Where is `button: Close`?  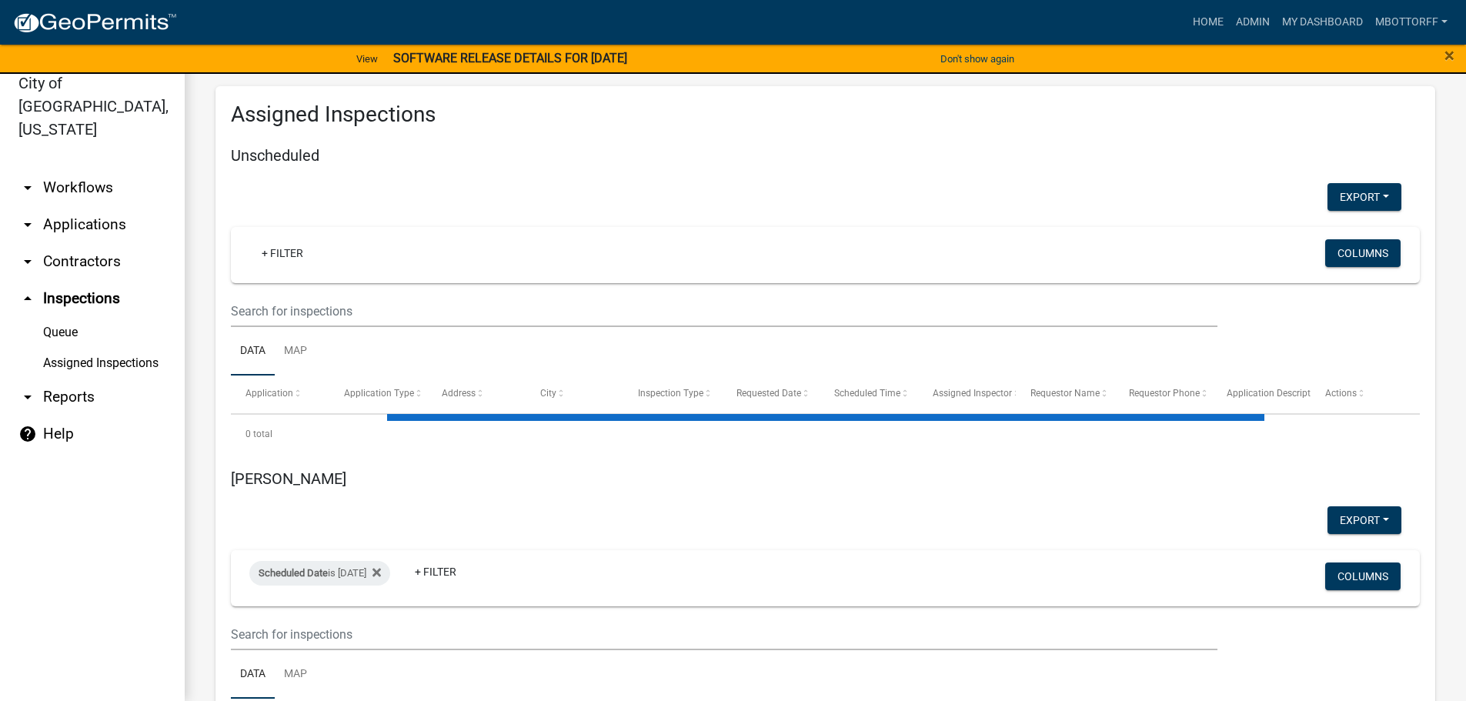 button: Close is located at coordinates (1449, 55).